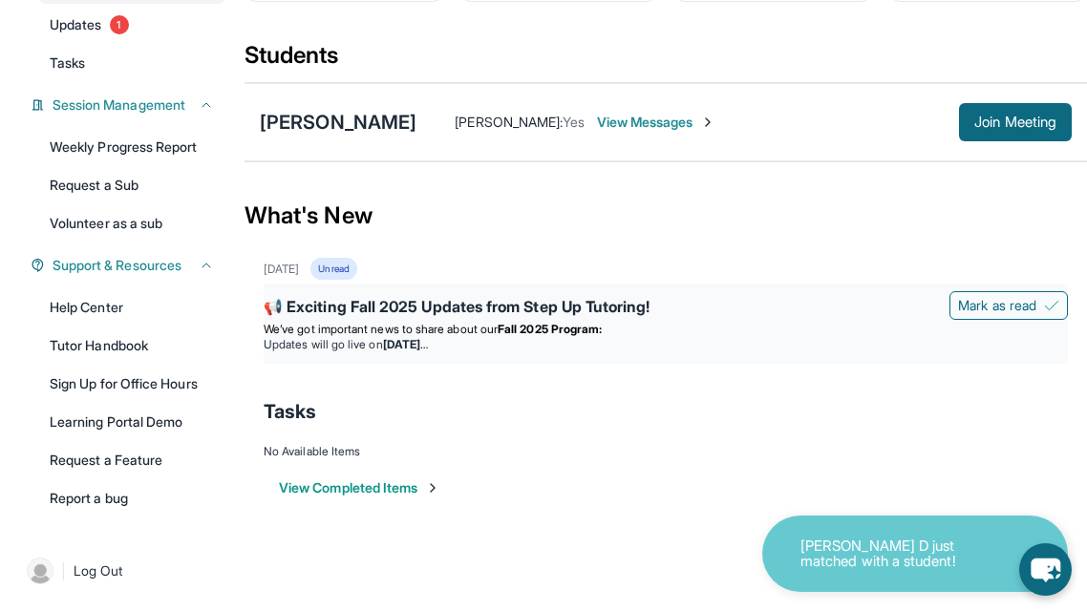 This screenshot has height=611, width=1087. Describe the element at coordinates (1015, 122) in the screenshot. I see `button: Join Meeting` at that location.